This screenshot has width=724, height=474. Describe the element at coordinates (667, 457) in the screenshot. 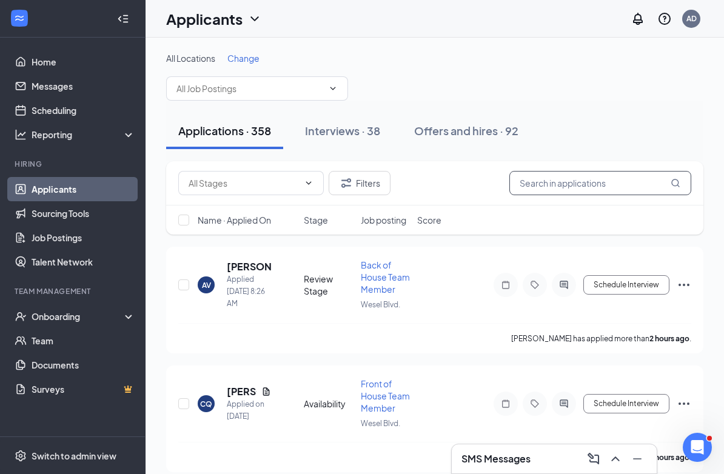

I see `b: 11 hours ago` at that location.